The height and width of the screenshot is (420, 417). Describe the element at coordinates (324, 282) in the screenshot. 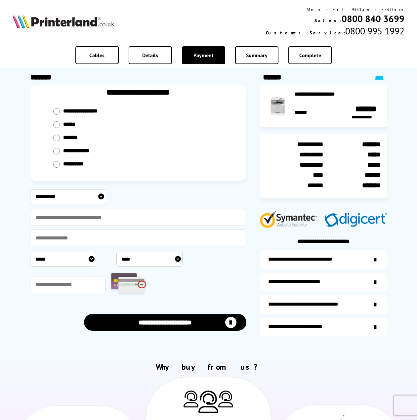

I see `a: items-arrive` at that location.